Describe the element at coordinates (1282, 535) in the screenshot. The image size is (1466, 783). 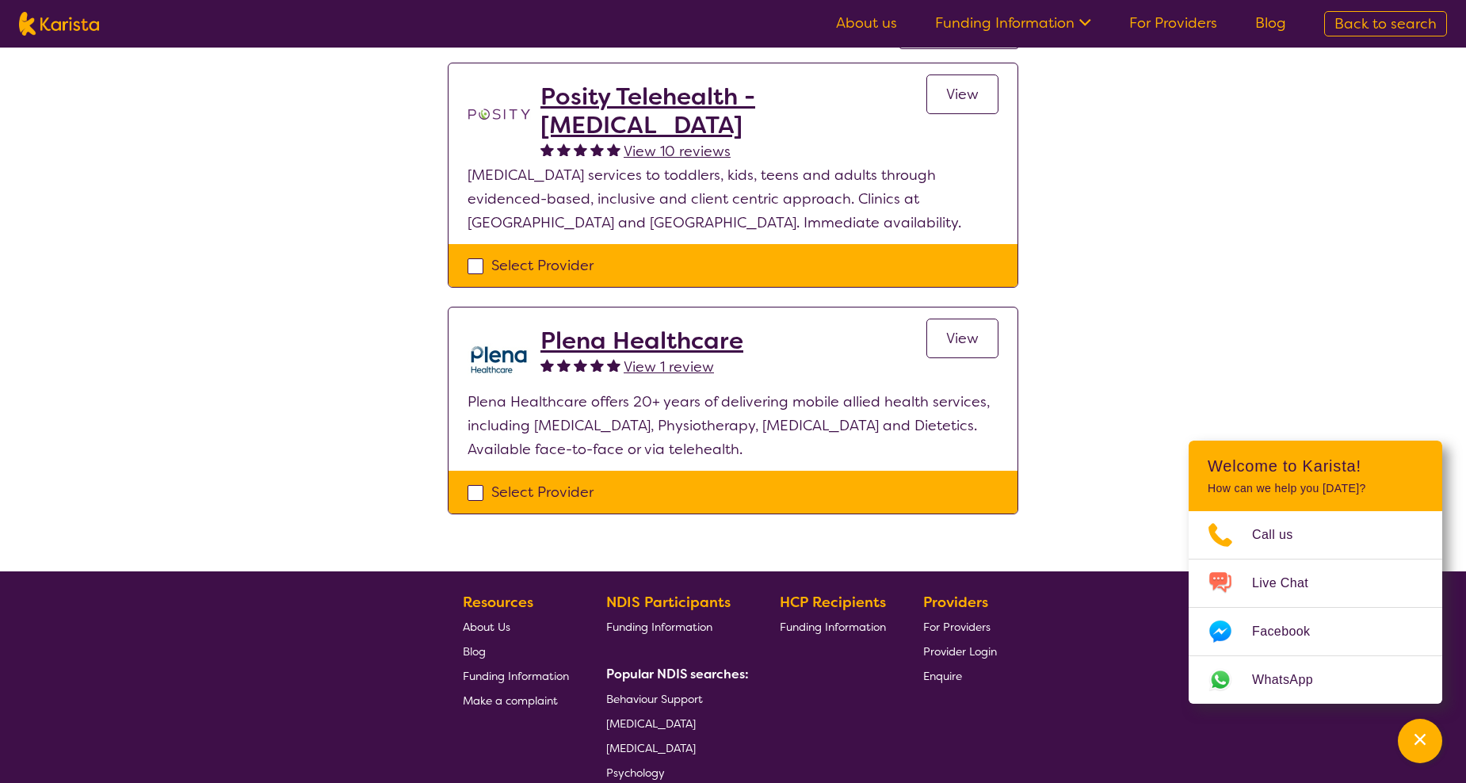
I see `span: Call us` at that location.